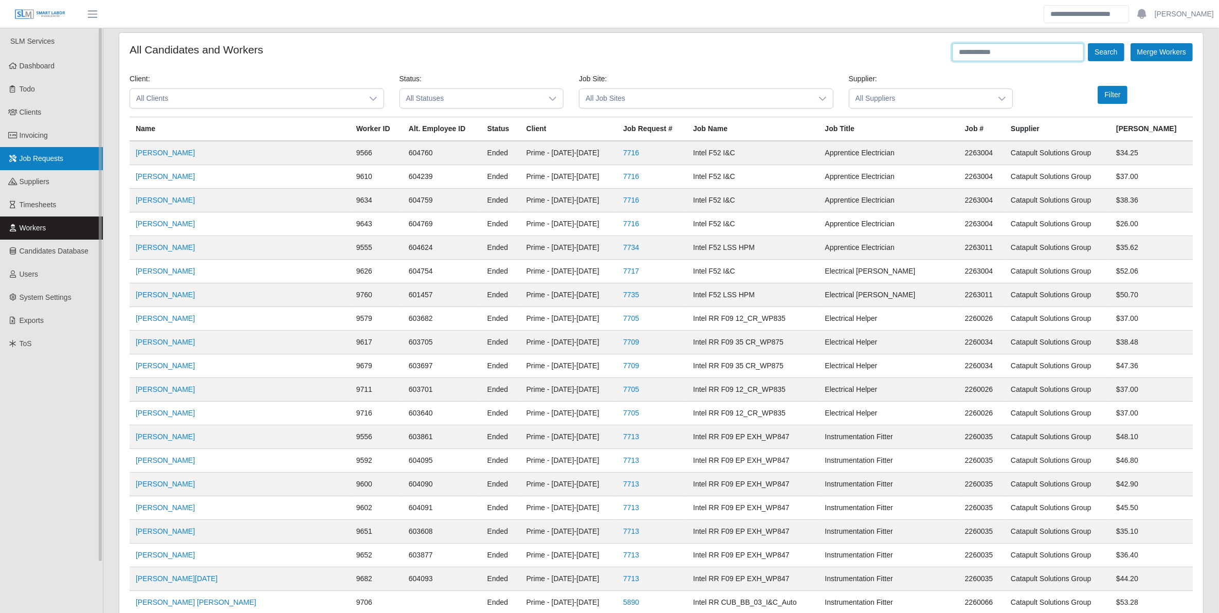 Image resolution: width=1219 pixels, height=613 pixels. I want to click on label: Supplier:, so click(863, 79).